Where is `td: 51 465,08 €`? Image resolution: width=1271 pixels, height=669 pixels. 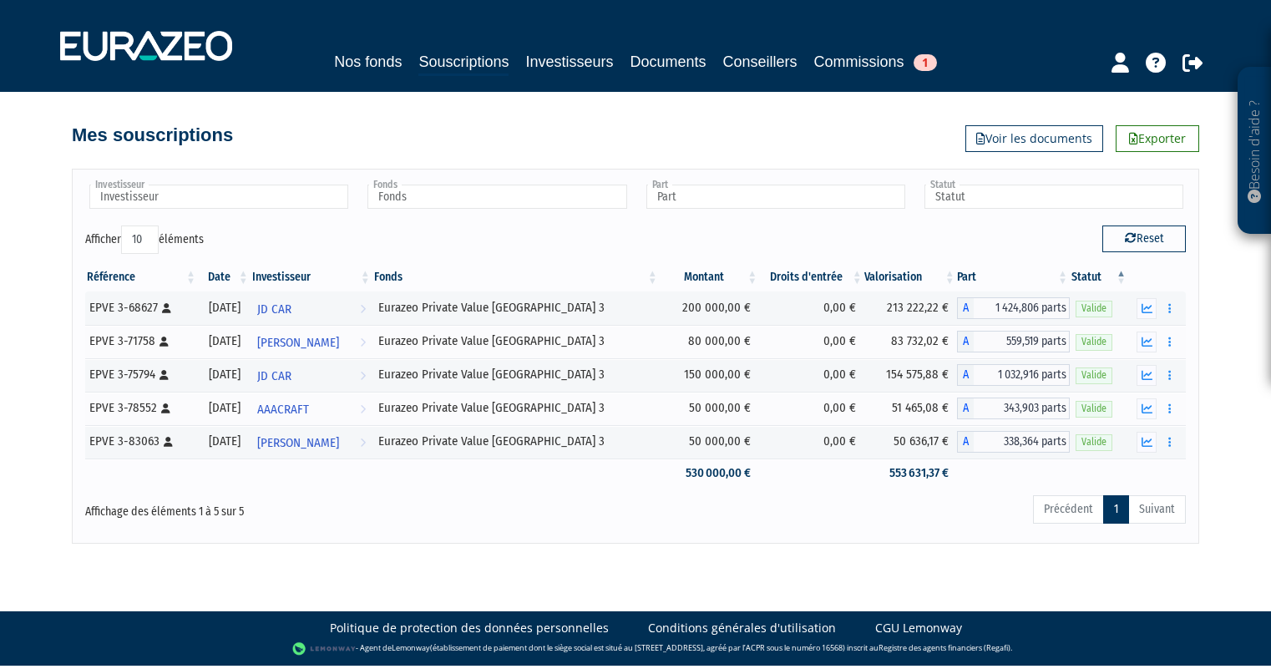 td: 51 465,08 € is located at coordinates (910, 408).